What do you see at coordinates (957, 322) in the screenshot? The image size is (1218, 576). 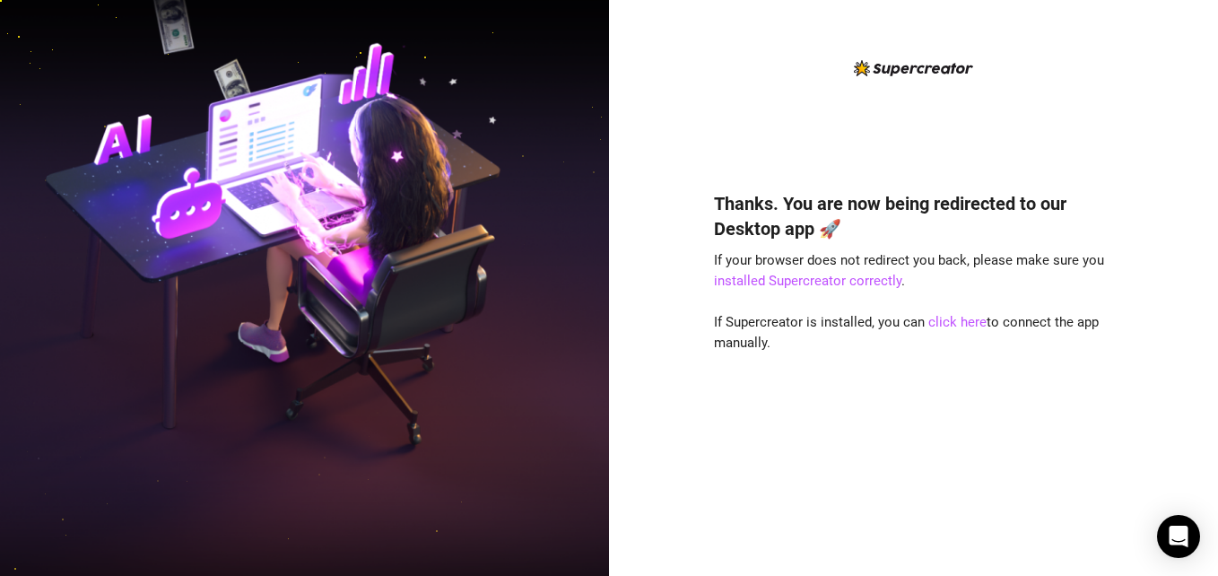 I see `a: click here` at bounding box center [957, 322].